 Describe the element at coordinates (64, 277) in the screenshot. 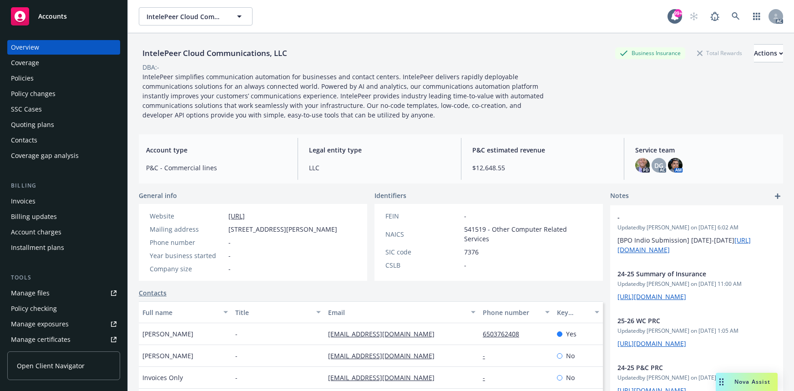

I see `div: Tools` at that location.